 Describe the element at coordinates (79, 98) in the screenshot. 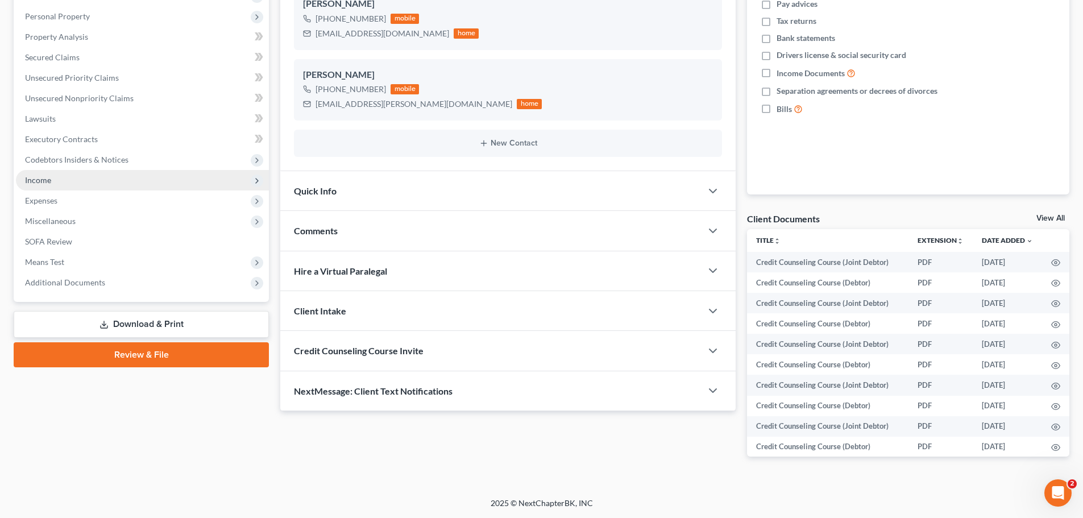

I see `span: Unsecured Nonpriority Claims` at that location.